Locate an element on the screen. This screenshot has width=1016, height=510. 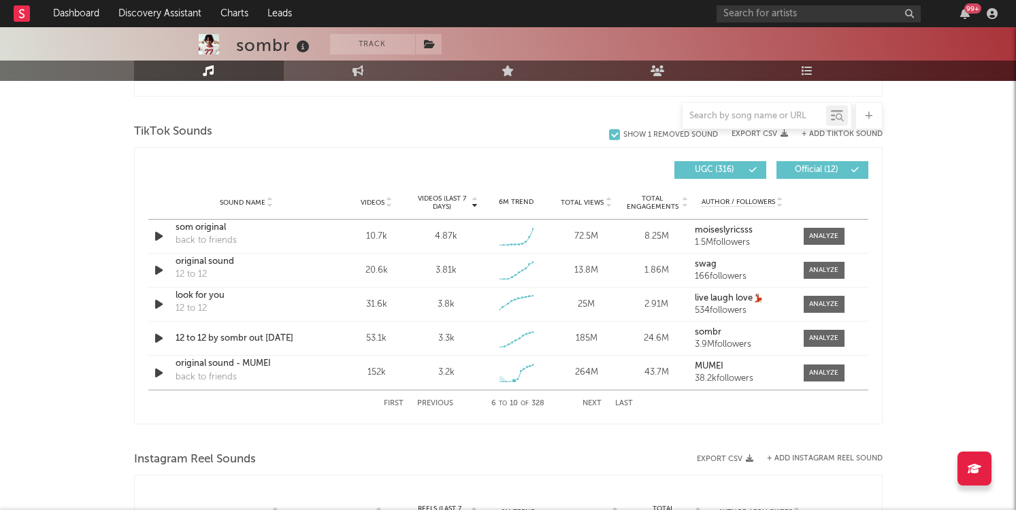
a: som original is located at coordinates (246, 228).